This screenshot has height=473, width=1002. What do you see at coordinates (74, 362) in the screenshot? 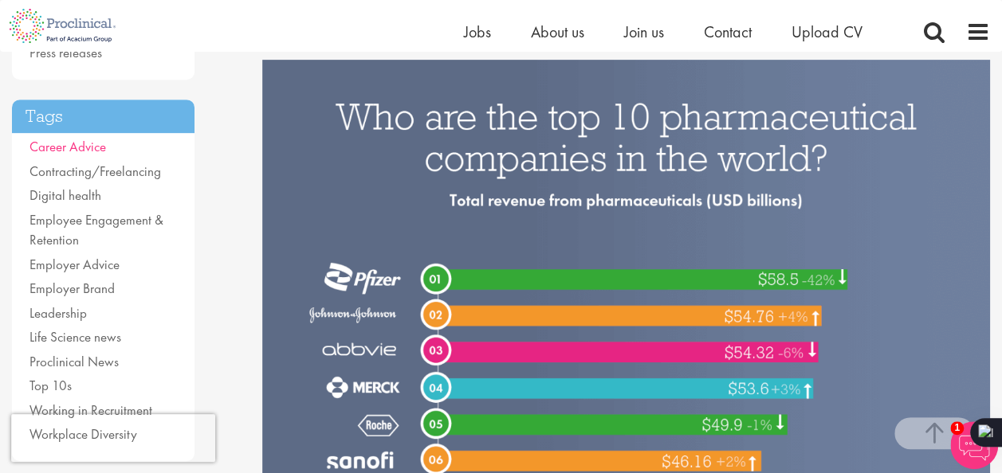
I see `a: Proclinical News` at bounding box center [74, 362].